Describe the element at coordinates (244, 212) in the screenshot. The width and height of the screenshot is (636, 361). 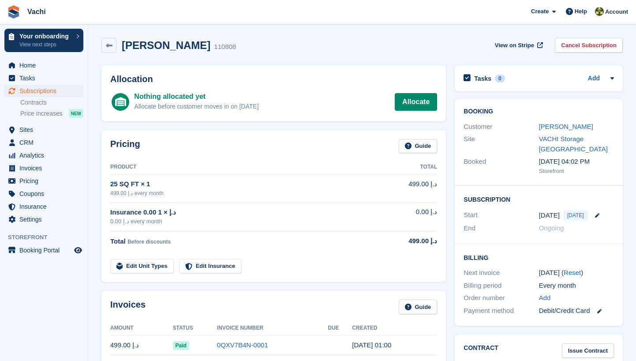
I see `div: Insurance 0.00 د.إ × 1` at that location.